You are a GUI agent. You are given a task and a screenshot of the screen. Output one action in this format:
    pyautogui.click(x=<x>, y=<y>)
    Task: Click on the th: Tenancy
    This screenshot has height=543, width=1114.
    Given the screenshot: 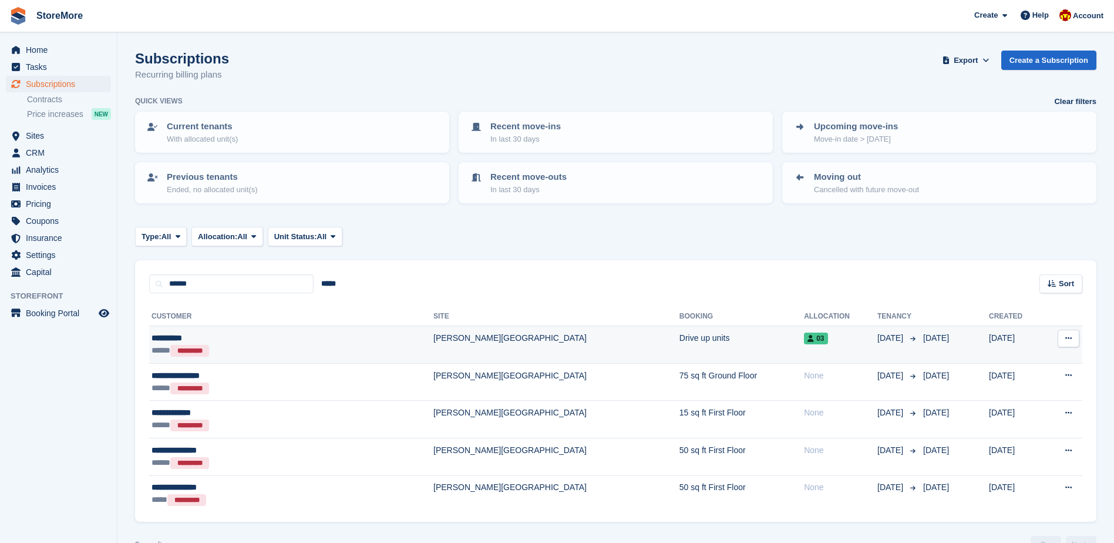 What is the action you would take?
    pyautogui.click(x=898, y=317)
    